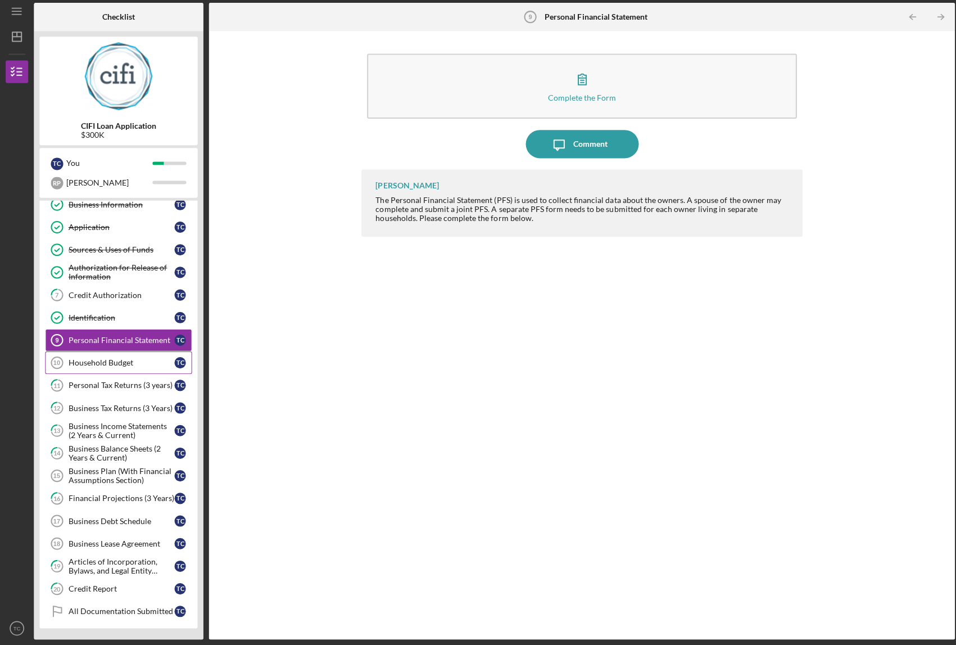  What do you see at coordinates (121, 364) in the screenshot?
I see `div: Household Budget` at bounding box center [121, 364].